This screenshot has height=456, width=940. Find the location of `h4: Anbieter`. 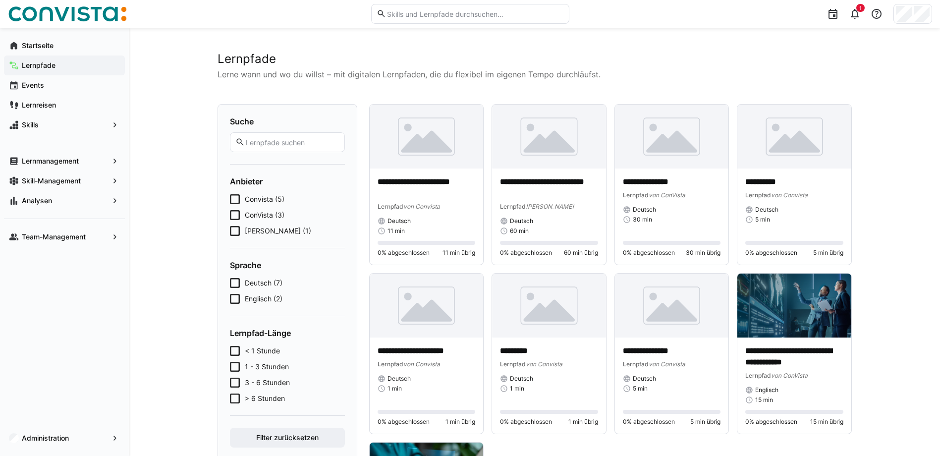

h4: Anbieter is located at coordinates (288, 181).